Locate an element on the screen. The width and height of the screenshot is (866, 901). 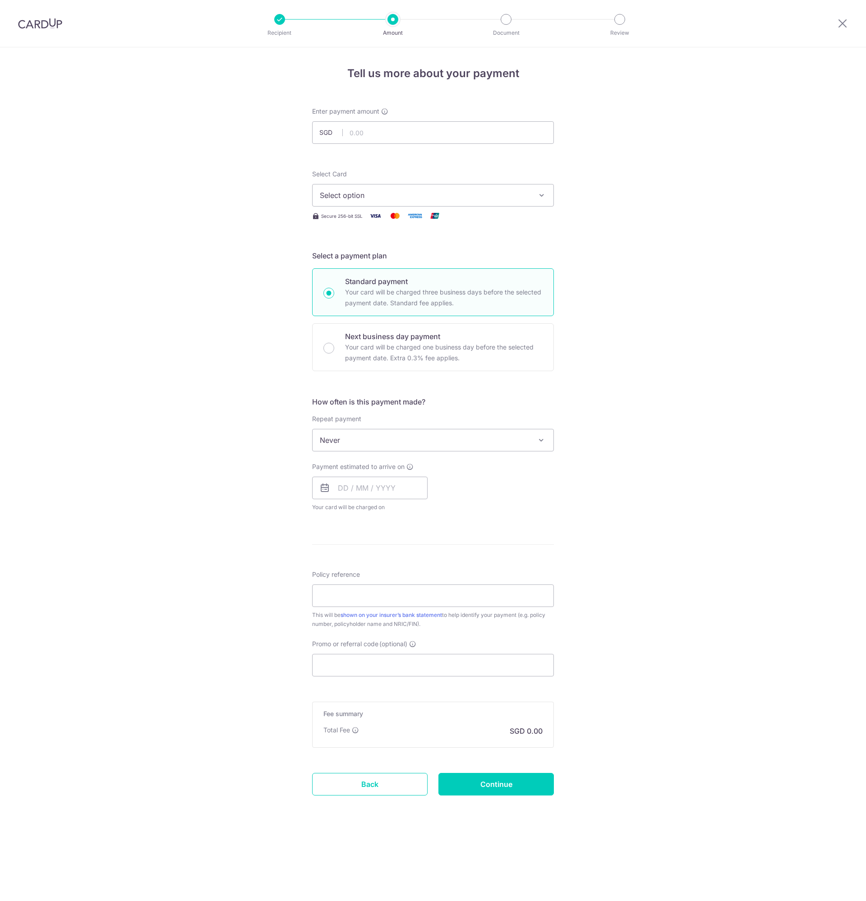
a: Back is located at coordinates (370, 784).